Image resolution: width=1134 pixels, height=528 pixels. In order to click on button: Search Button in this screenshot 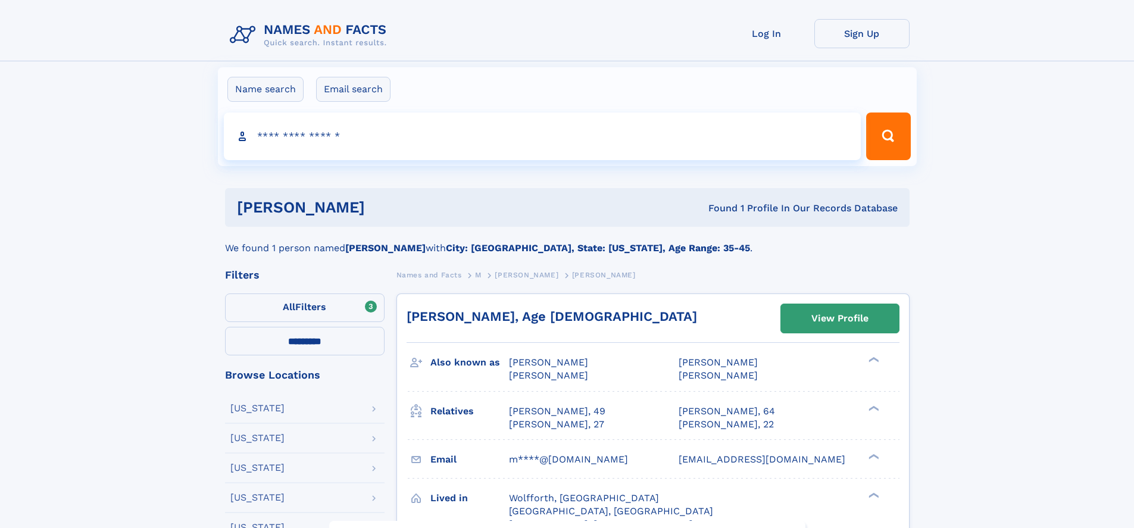, I will do `click(888, 136)`.